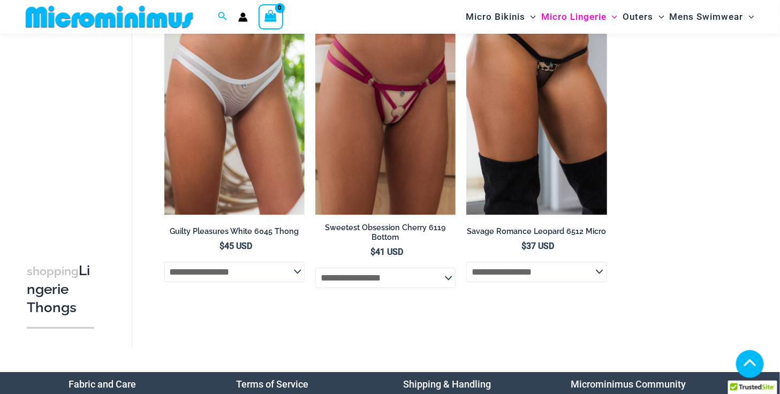  I want to click on a: Shipping & Handling, so click(447, 384).